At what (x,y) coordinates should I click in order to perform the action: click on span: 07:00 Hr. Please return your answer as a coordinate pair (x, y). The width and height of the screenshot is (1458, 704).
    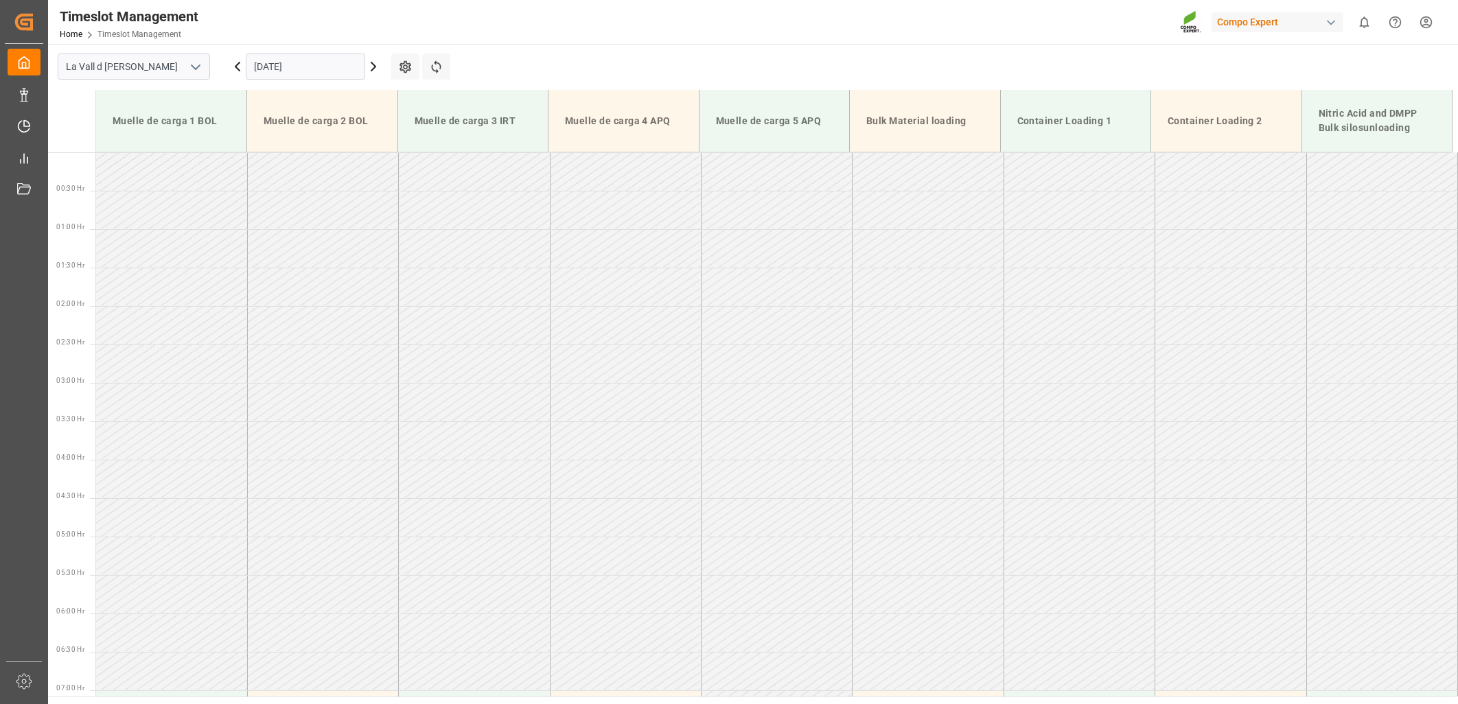
    Looking at the image, I should click on (70, 688).